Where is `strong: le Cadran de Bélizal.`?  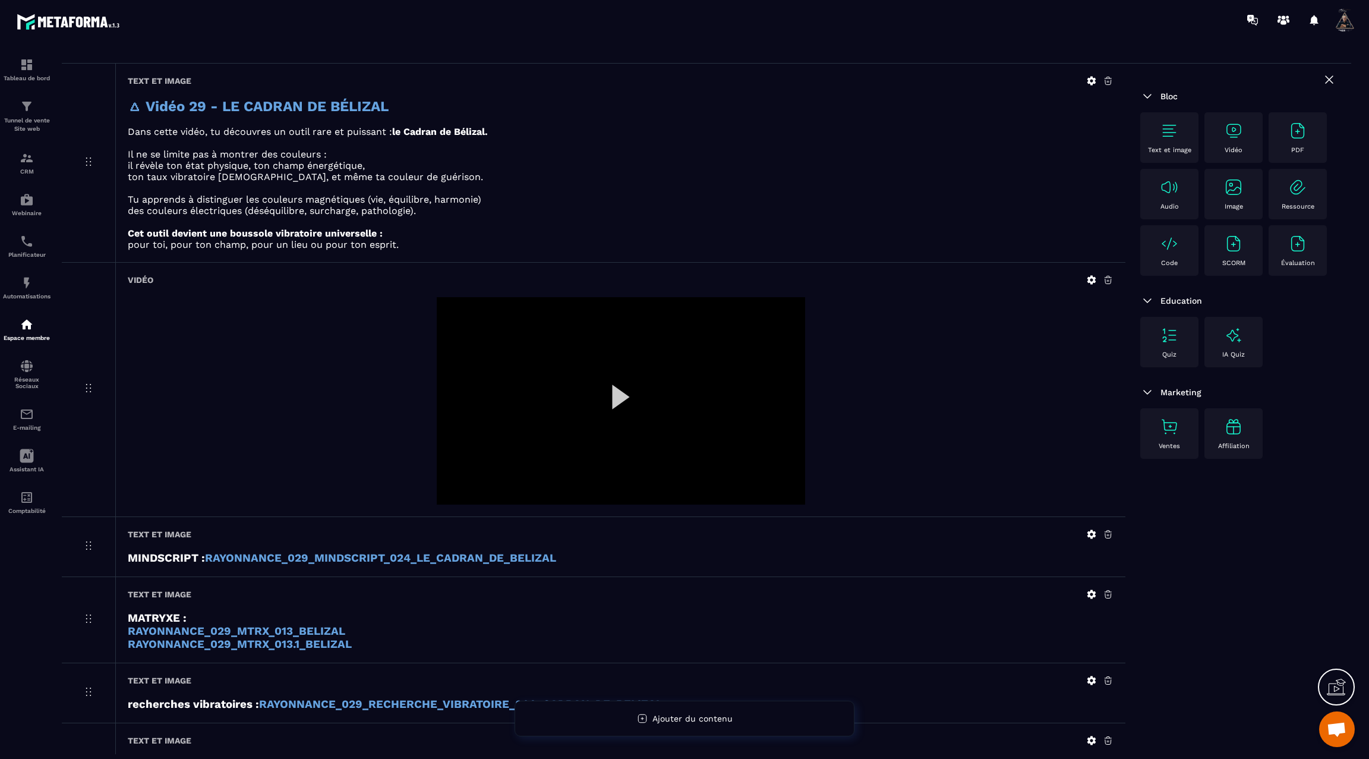
strong: le Cadran de Bélizal. is located at coordinates (440, 131).